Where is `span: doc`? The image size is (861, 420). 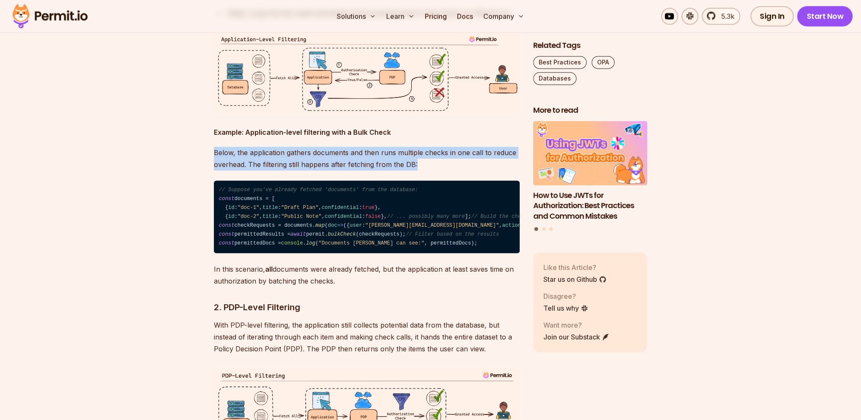
span: doc is located at coordinates (332, 225).